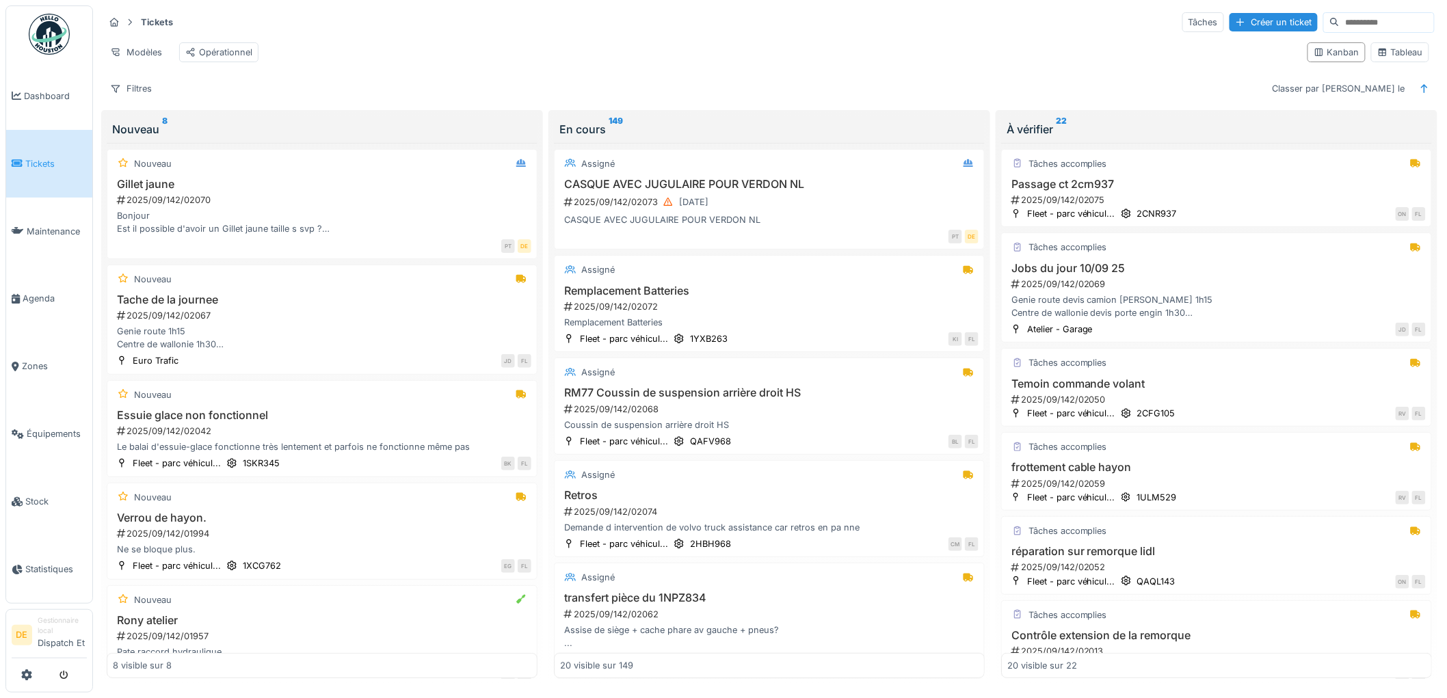 The image size is (1447, 698). I want to click on div: Atelier - Garage, so click(1060, 329).